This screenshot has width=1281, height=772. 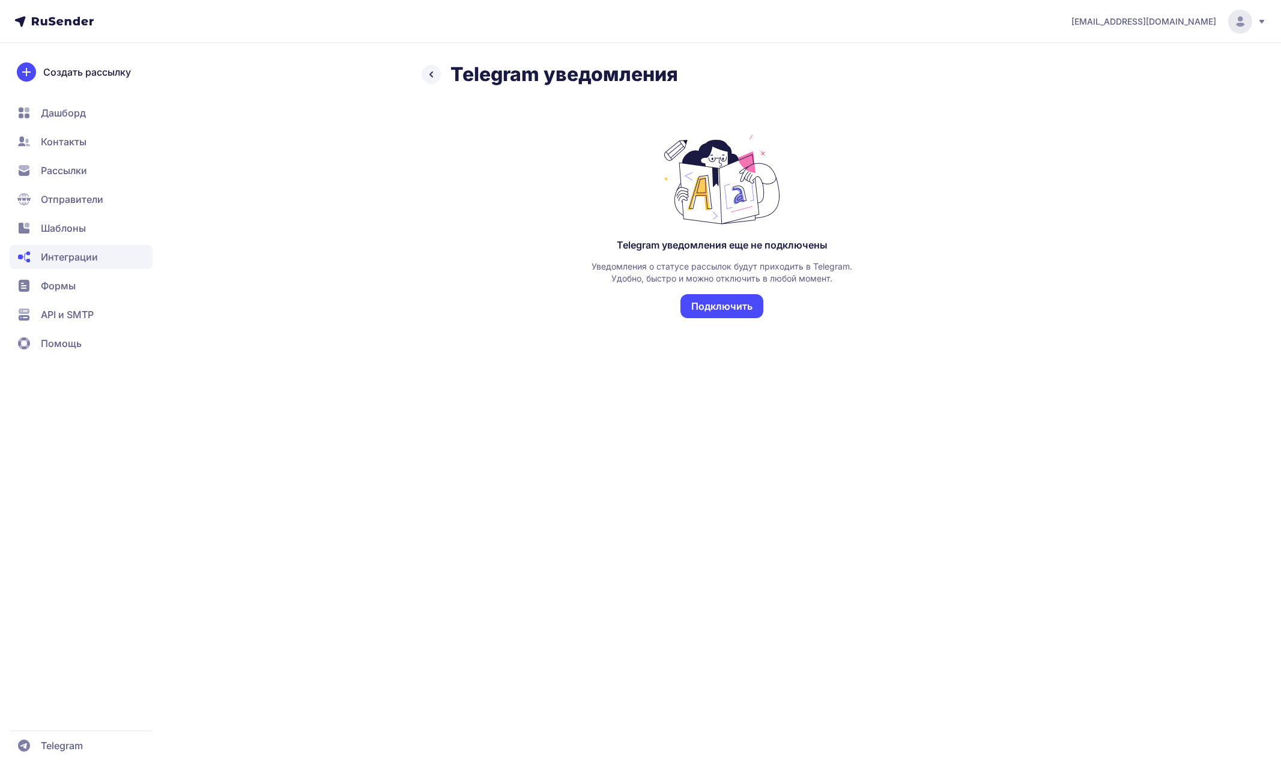 I want to click on span: Интеграции, so click(x=69, y=257).